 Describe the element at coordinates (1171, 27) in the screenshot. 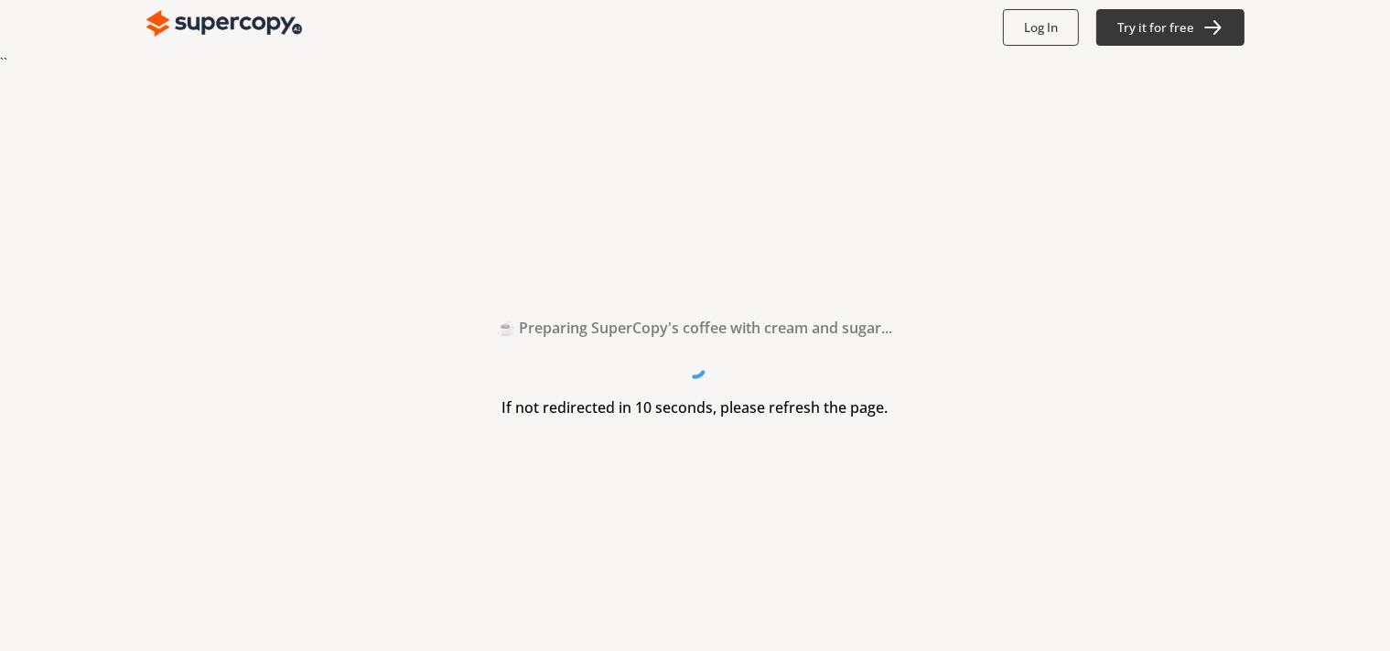

I see `button: Try it for free` at that location.